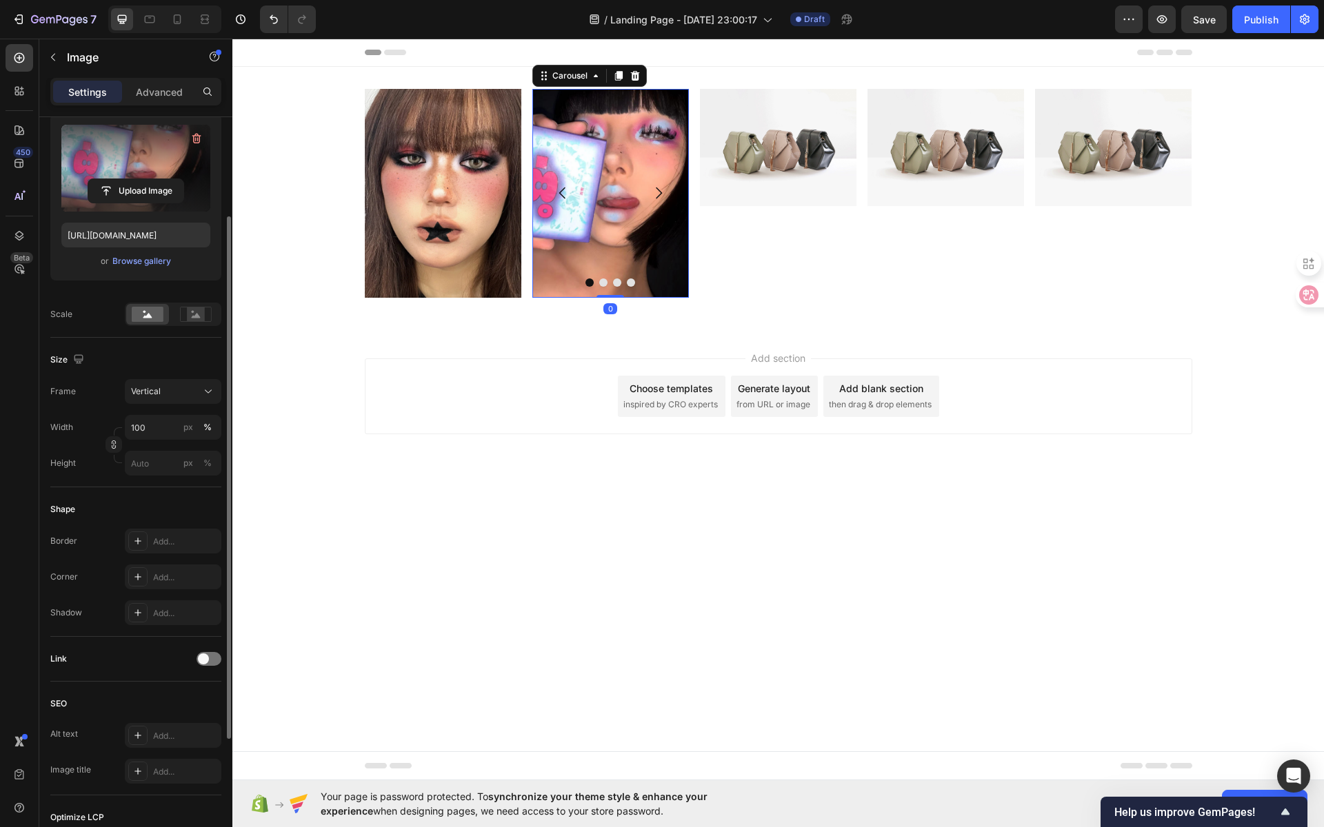  I want to click on label: Frame, so click(63, 392).